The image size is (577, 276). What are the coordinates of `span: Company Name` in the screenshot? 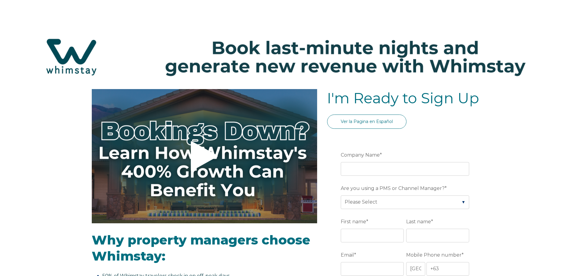 It's located at (360, 155).